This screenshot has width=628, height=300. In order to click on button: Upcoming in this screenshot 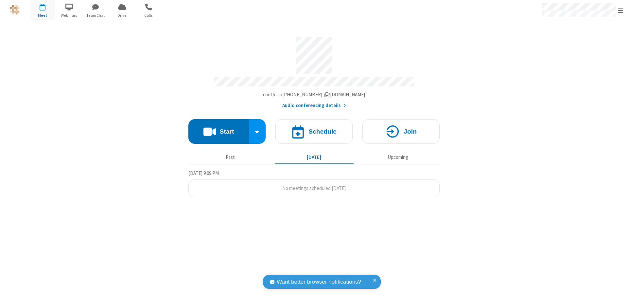, I will do `click(398, 157)`.